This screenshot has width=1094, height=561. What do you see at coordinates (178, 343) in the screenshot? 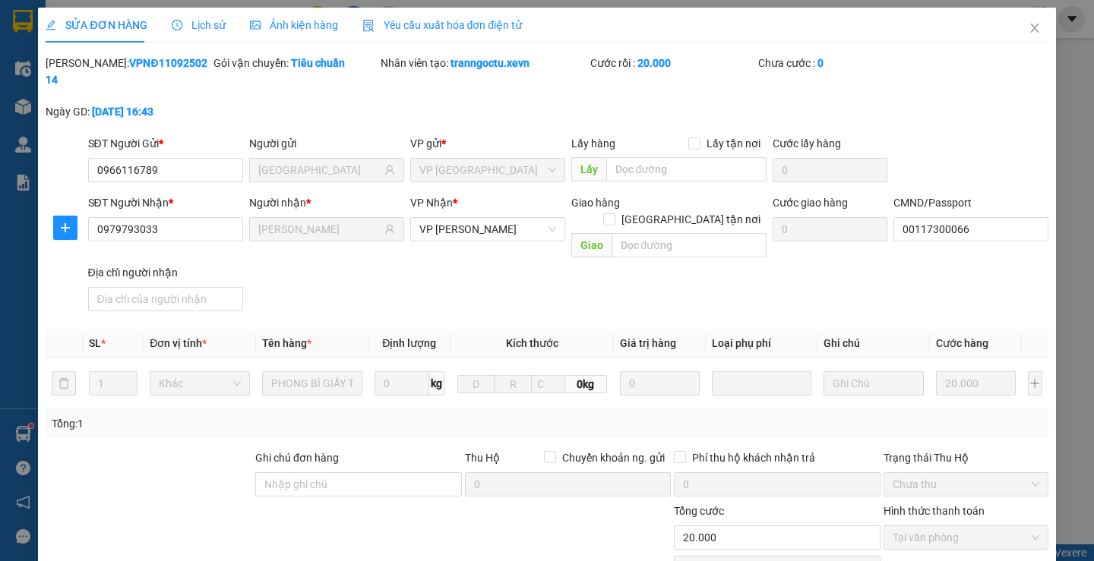
I see `span: Đơn vị tính` at bounding box center [178, 343].